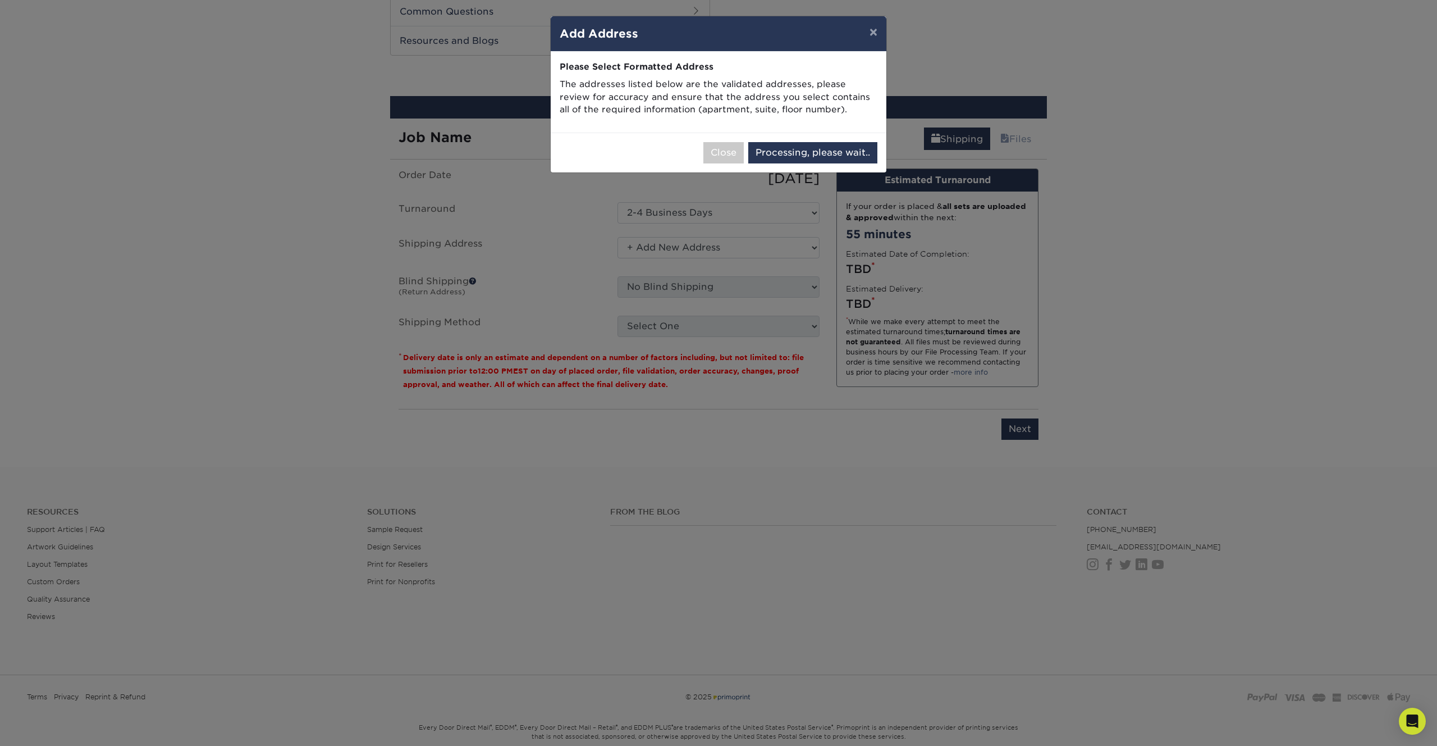  What do you see at coordinates (724, 153) in the screenshot?
I see `button: Close` at bounding box center [724, 153].